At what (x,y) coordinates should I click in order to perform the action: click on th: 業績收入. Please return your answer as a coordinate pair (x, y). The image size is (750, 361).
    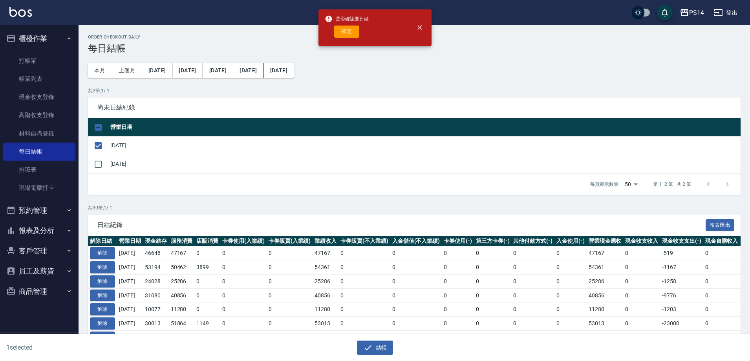
    Looking at the image, I should click on (325, 241).